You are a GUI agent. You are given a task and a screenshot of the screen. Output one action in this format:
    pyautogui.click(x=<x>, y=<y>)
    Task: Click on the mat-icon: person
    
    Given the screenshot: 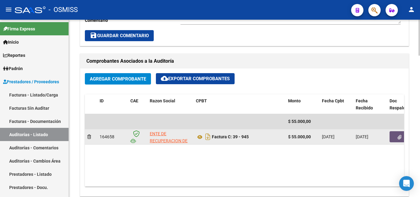 What is the action you would take?
    pyautogui.click(x=411, y=10)
    